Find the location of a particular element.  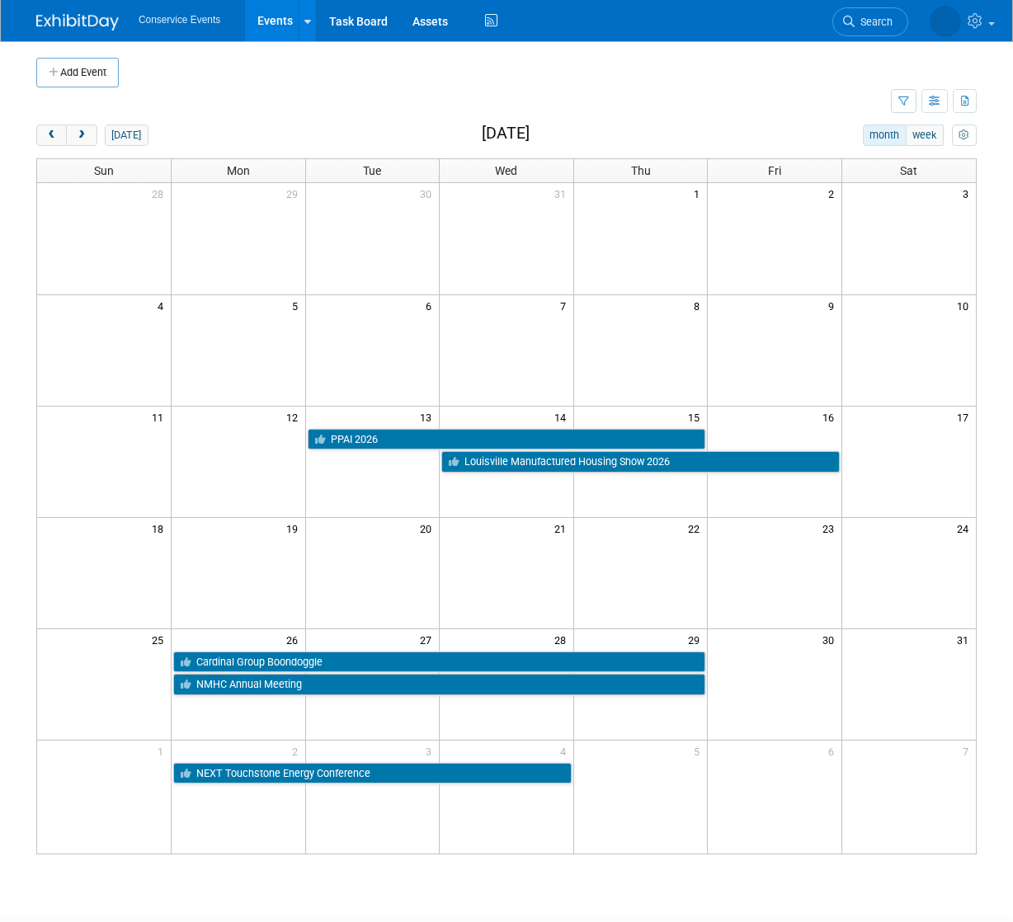

button: Add Event is located at coordinates (78, 73).